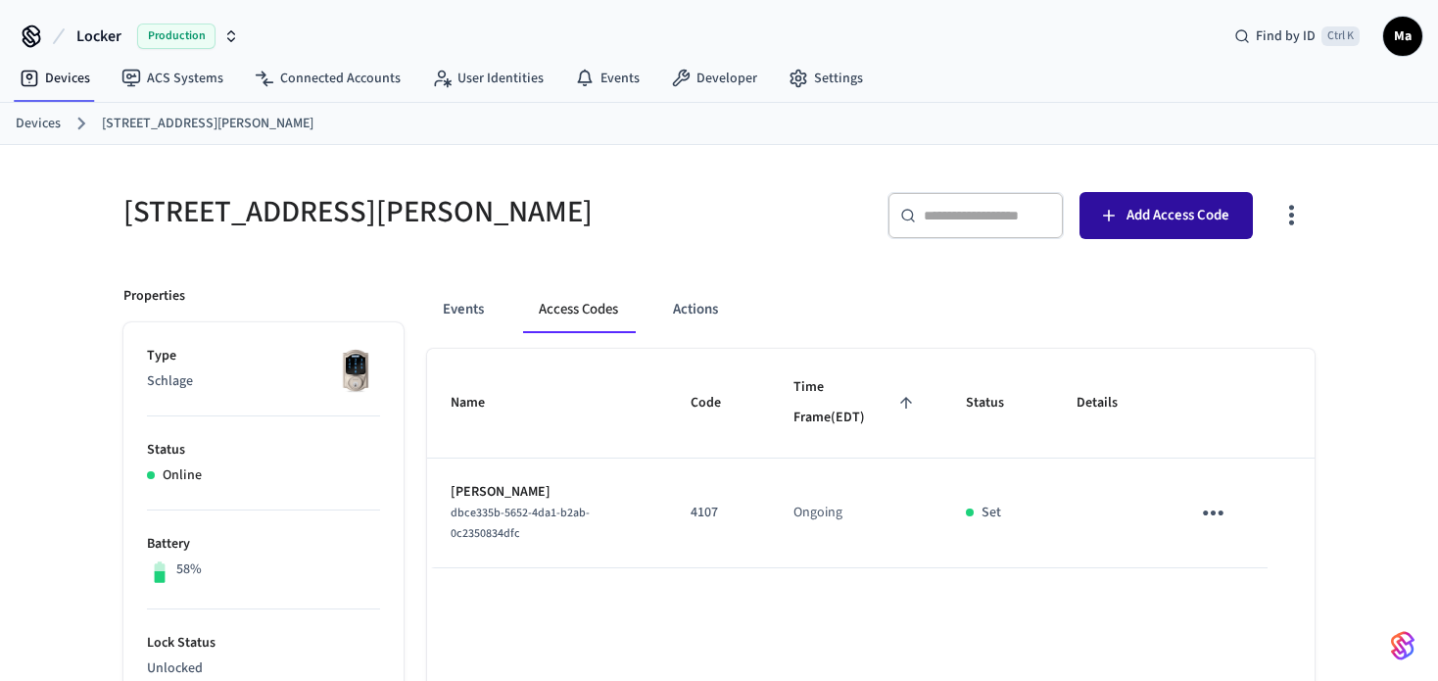  Describe the element at coordinates (99, 36) in the screenshot. I see `span: Locker` at that location.